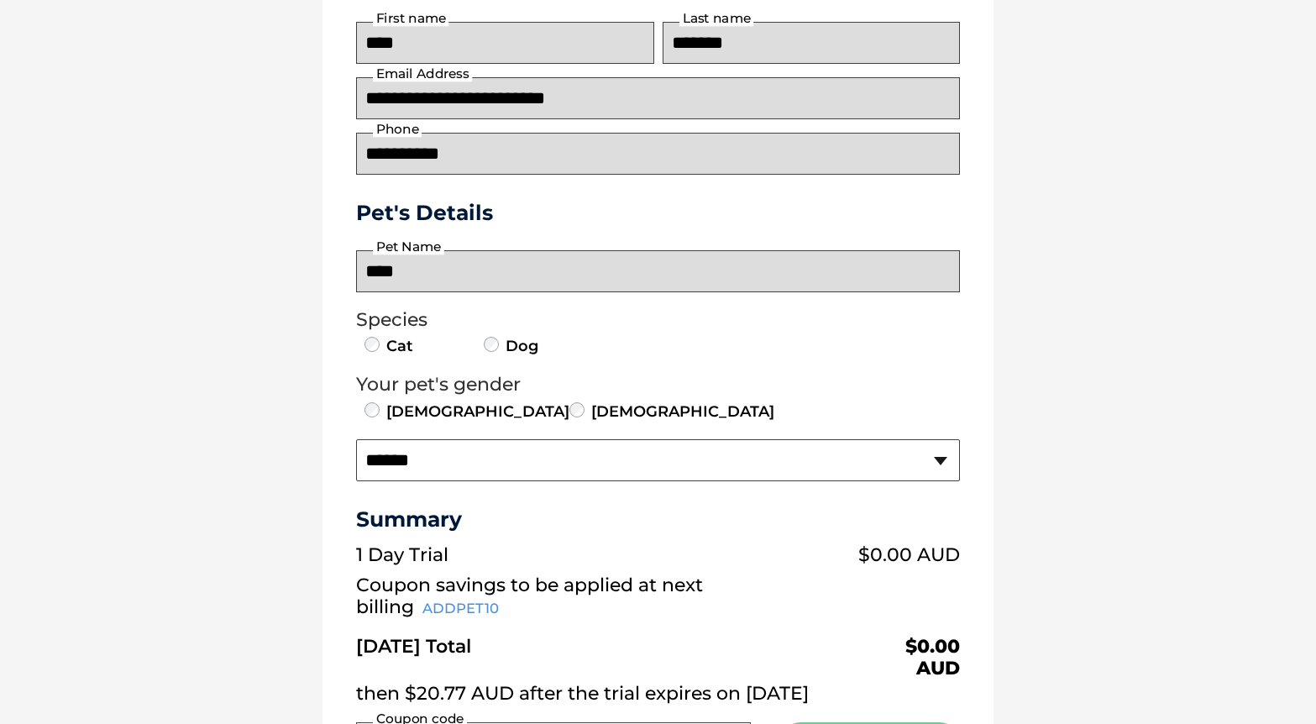 The image size is (1316, 724). What do you see at coordinates (605, 555) in the screenshot?
I see `td: 1 Day Trial` at bounding box center [605, 555].